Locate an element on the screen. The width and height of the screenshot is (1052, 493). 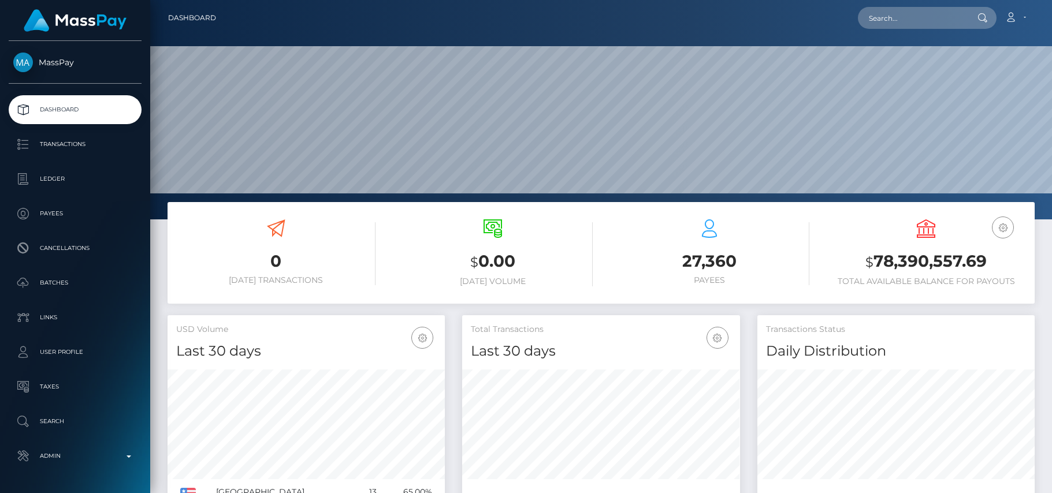
a: Batches is located at coordinates (75, 283).